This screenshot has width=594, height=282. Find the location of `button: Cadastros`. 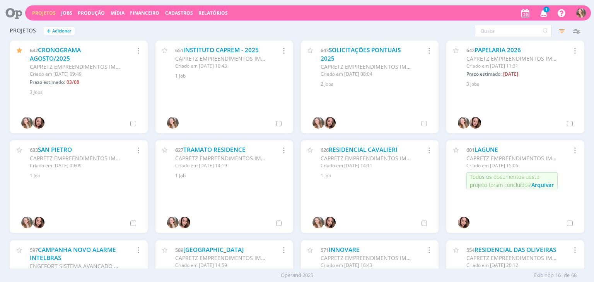

button: Cadastros is located at coordinates (179, 13).